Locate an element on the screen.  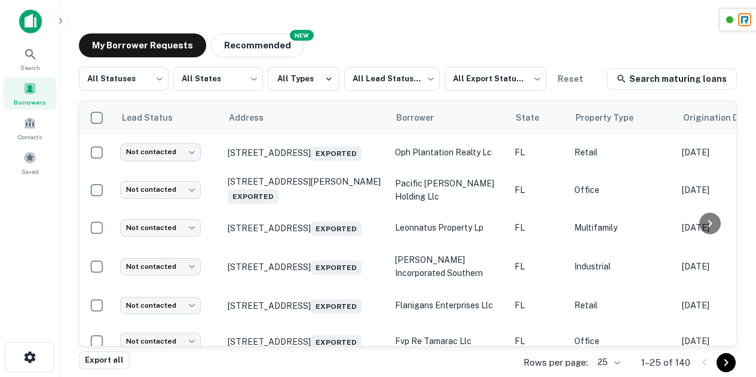
button: Export all is located at coordinates (104, 361).